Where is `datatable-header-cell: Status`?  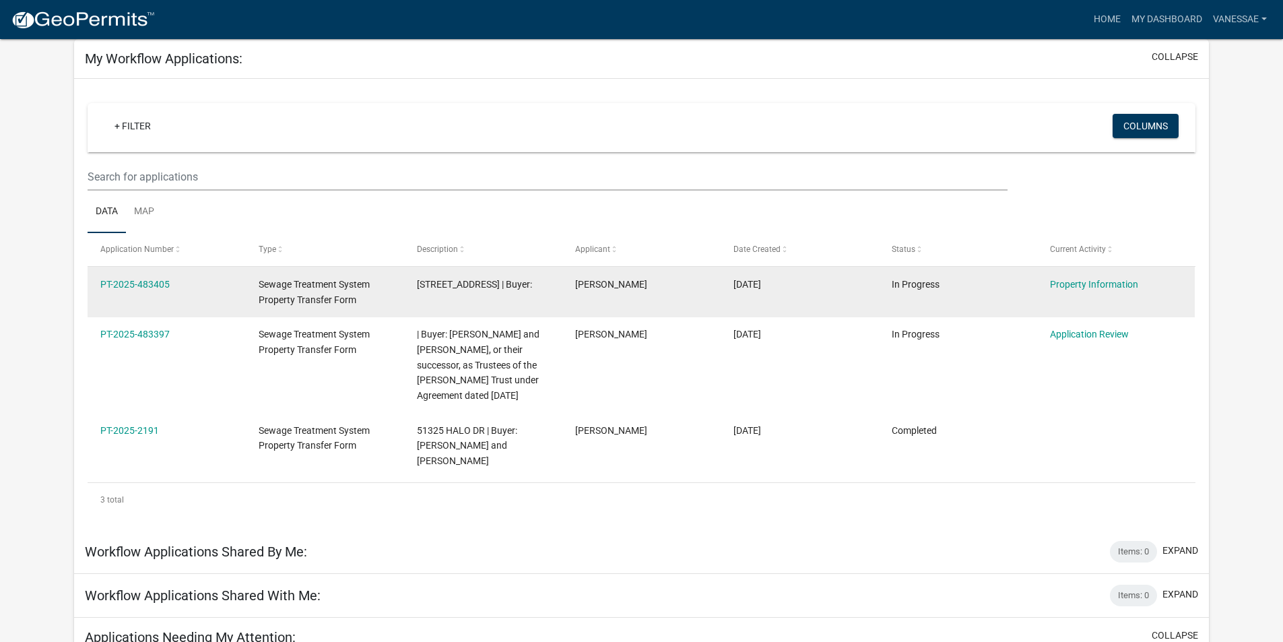
datatable-header-cell: Status is located at coordinates (957, 249).